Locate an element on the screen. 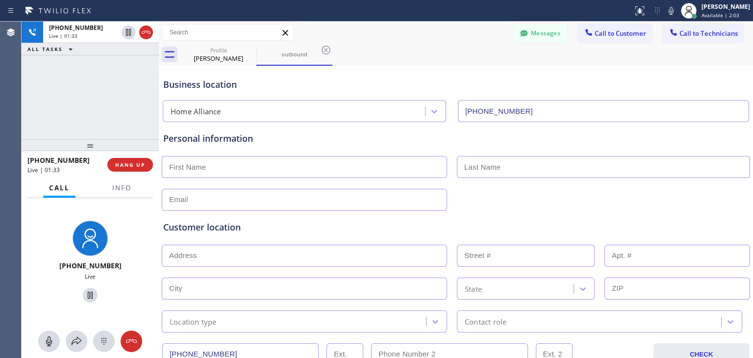 The height and width of the screenshot is (358, 753). input: Email is located at coordinates (304, 199).